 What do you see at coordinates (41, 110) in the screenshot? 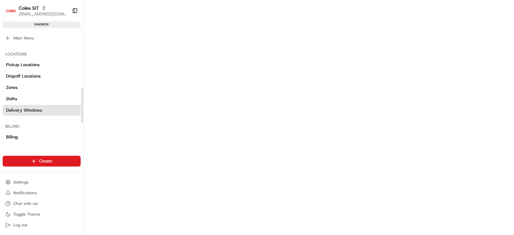
I see `a: Delivery Windows` at bounding box center [41, 110].